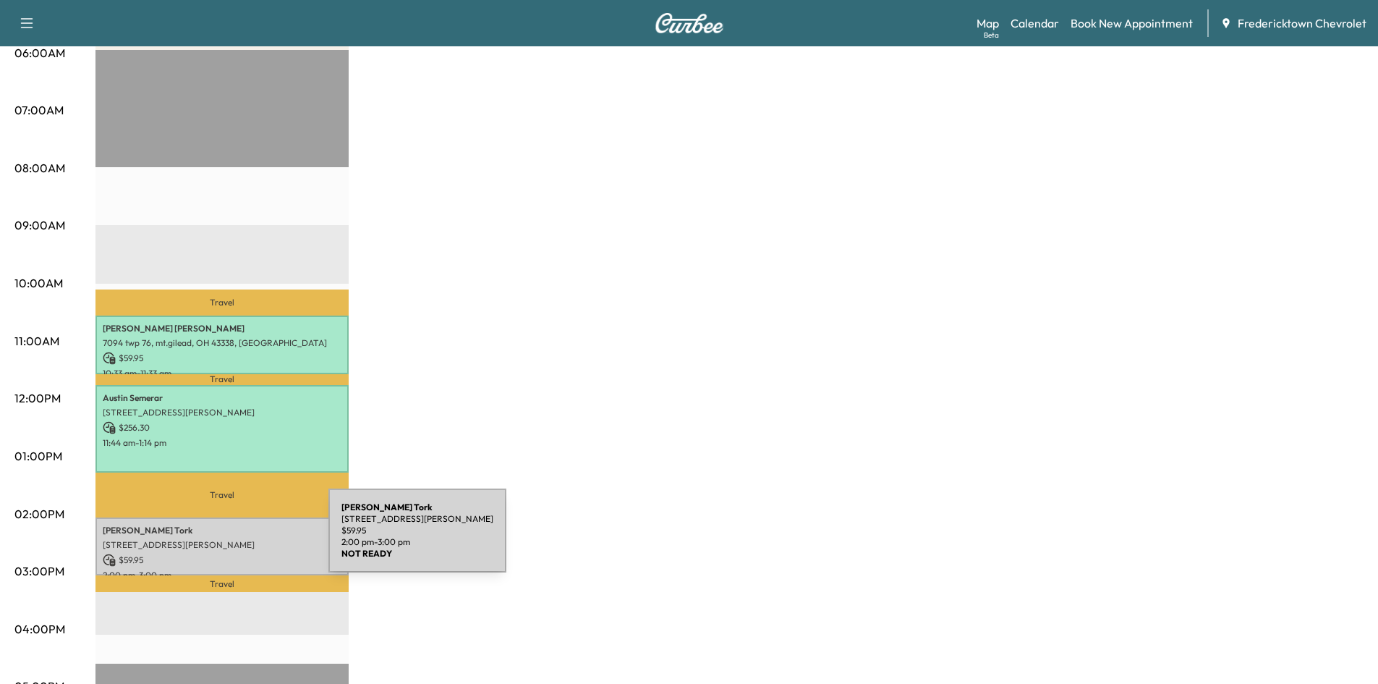  I want to click on p: 06:00AM, so click(40, 53).